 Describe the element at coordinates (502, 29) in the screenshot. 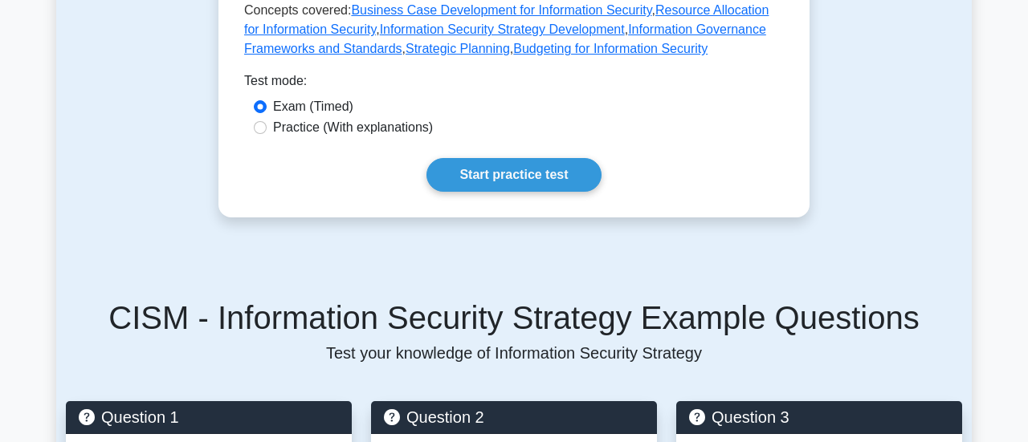

I see `a: Information Security Strategy Development` at that location.